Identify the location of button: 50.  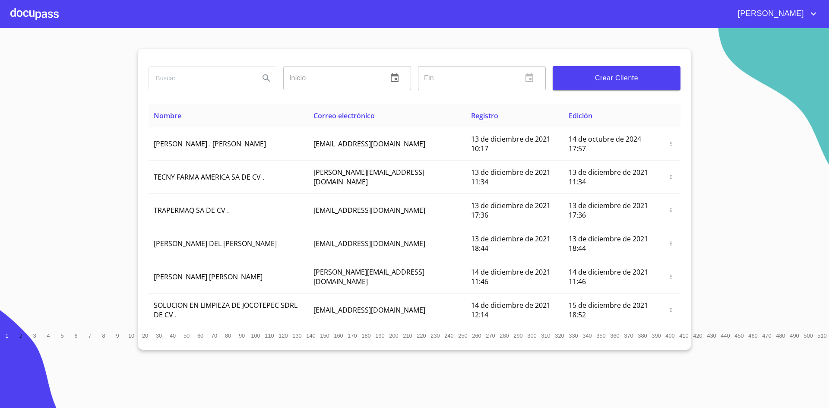
(187, 336).